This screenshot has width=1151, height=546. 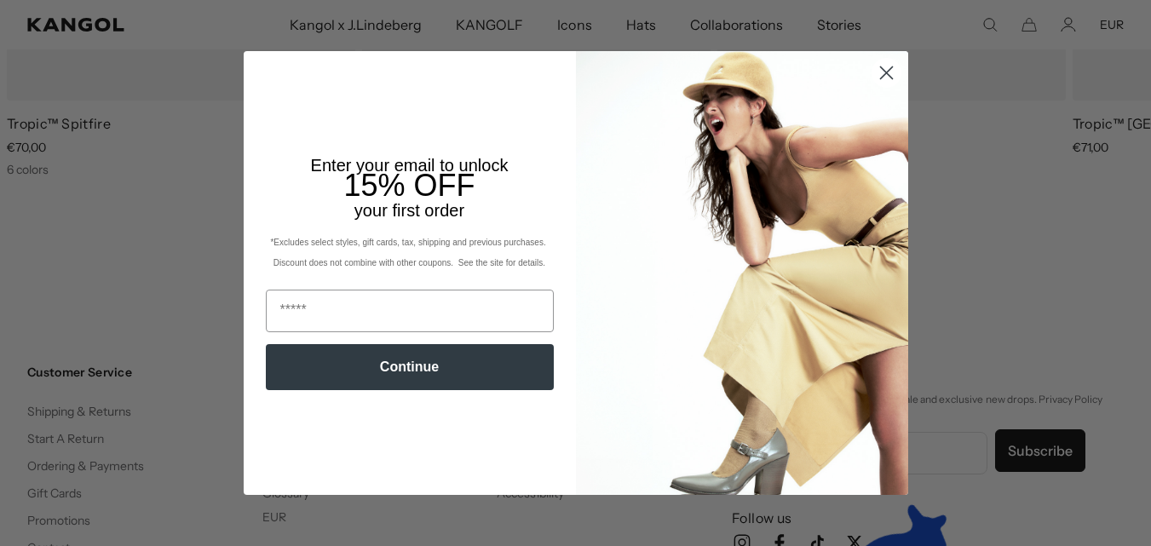 What do you see at coordinates (409, 185) in the screenshot?
I see `span: 15% OFF` at bounding box center [409, 185].